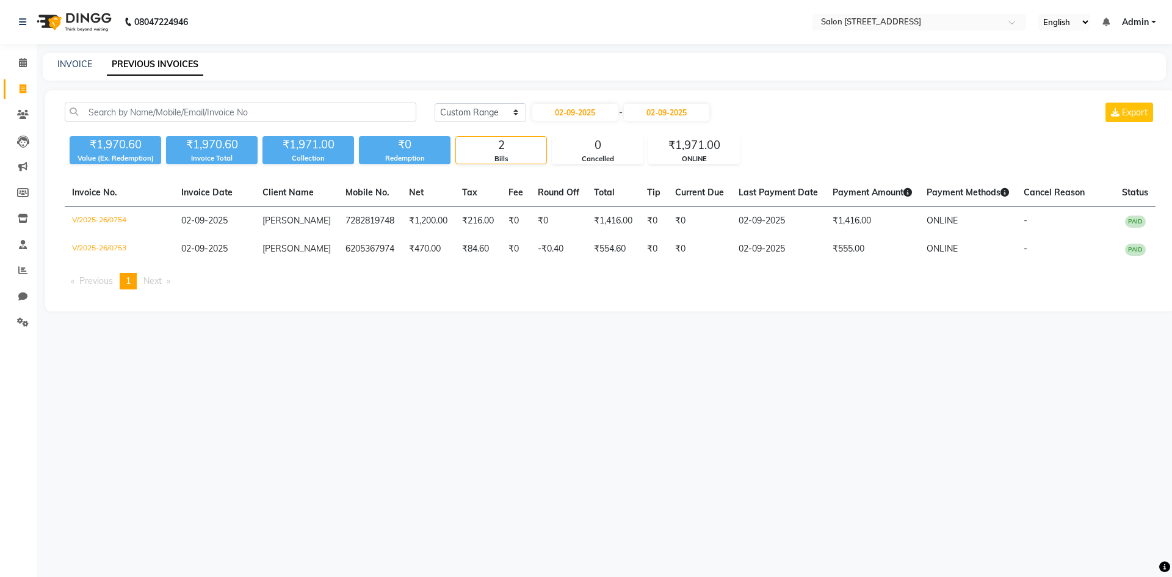 The height and width of the screenshot is (577, 1172). I want to click on span: Tip, so click(654, 192).